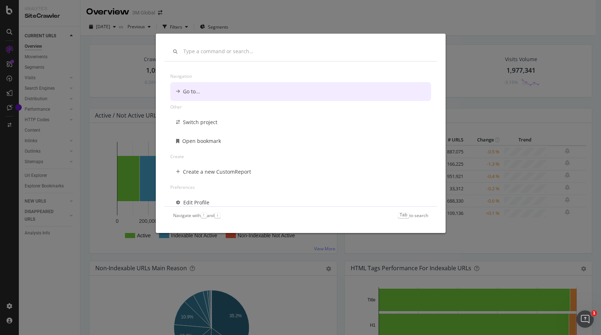  What do you see at coordinates (594, 314) in the screenshot?
I see `span: 1` at bounding box center [594, 314].